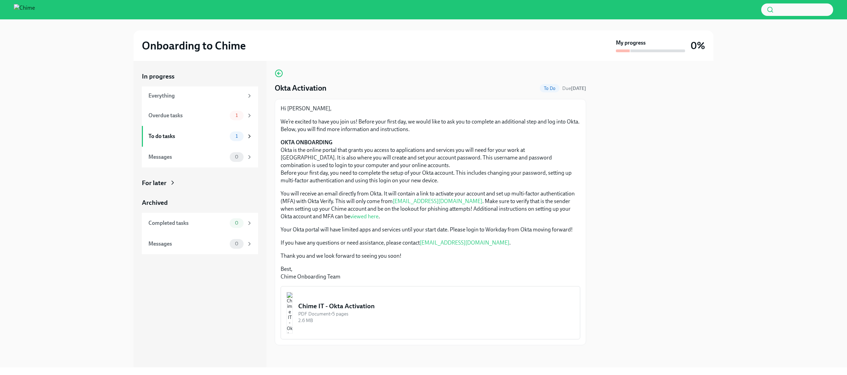  What do you see at coordinates (290, 313) in the screenshot?
I see `img: Chime IT - Okta Activation` at bounding box center [290, 313].